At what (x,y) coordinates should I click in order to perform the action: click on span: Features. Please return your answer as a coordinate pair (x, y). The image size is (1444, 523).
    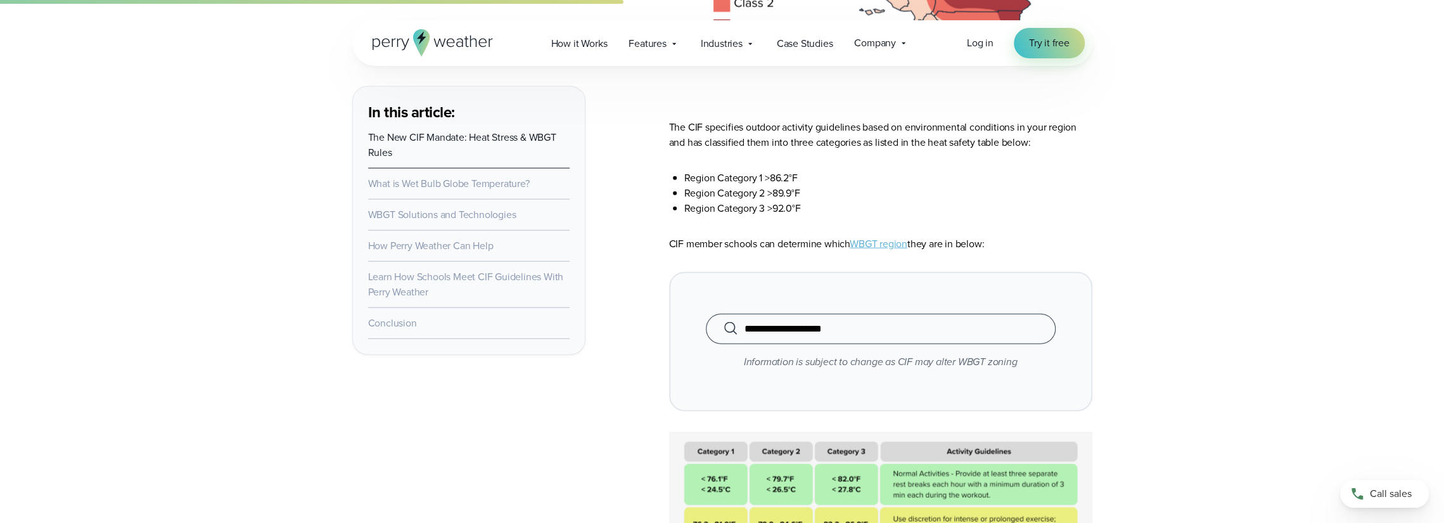
    Looking at the image, I should click on (647, 44).